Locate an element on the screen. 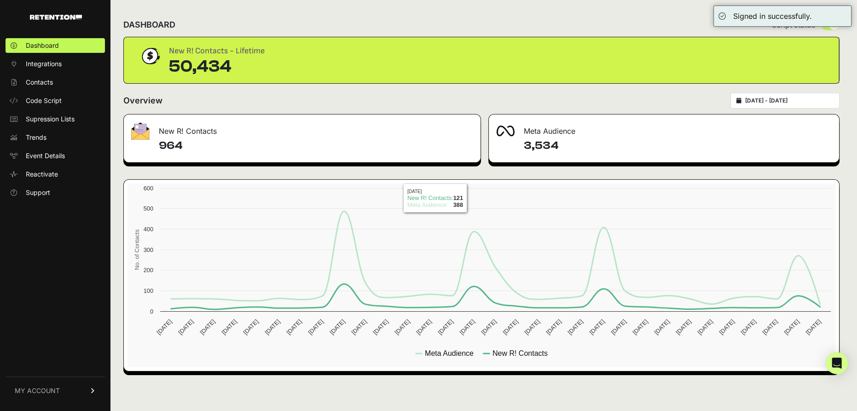 Image resolution: width=857 pixels, height=411 pixels. h2: DASHBOARD is located at coordinates (149, 25).